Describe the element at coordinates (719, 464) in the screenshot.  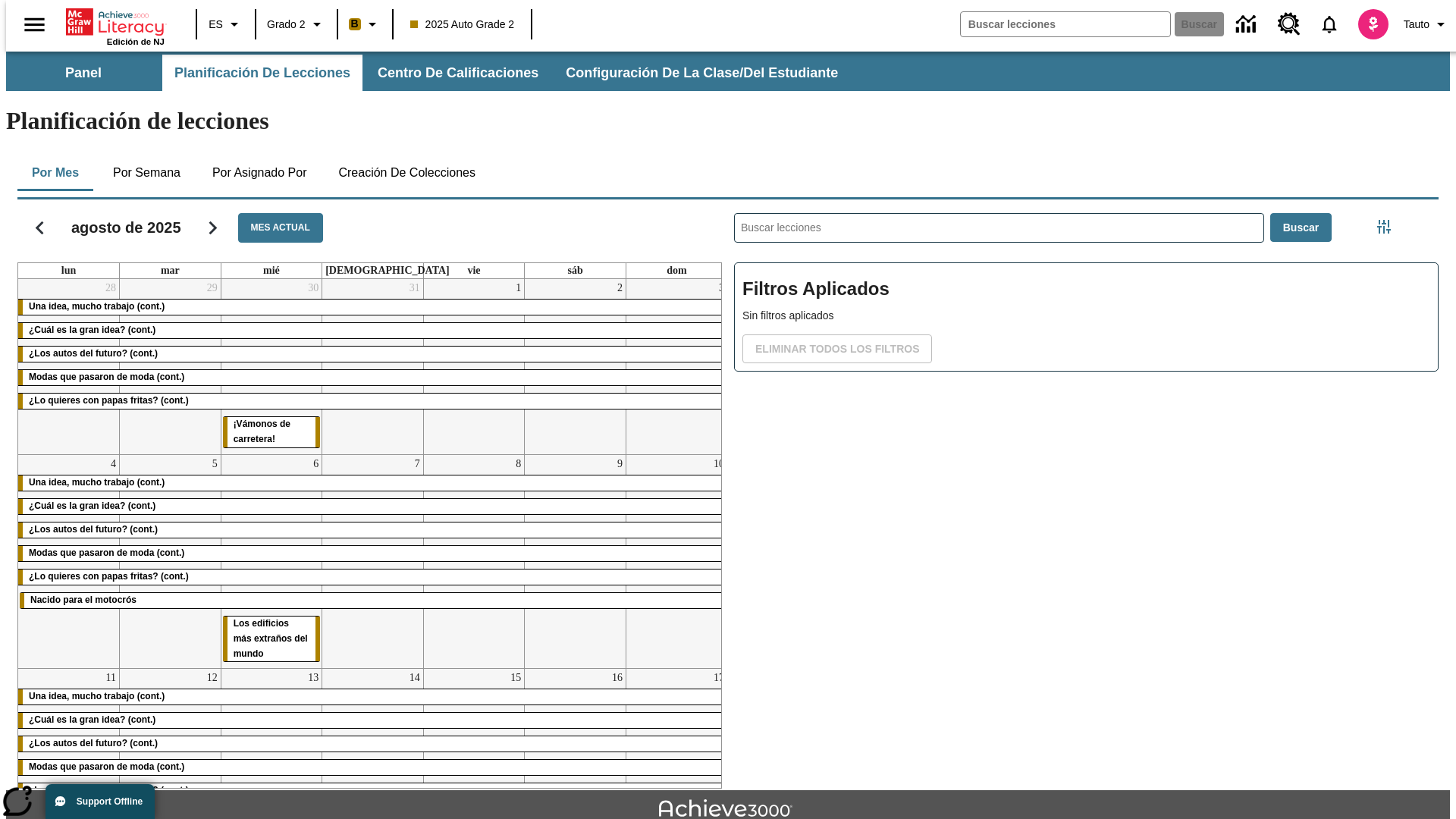
I see `a: 10 de agosto de 2025` at that location.